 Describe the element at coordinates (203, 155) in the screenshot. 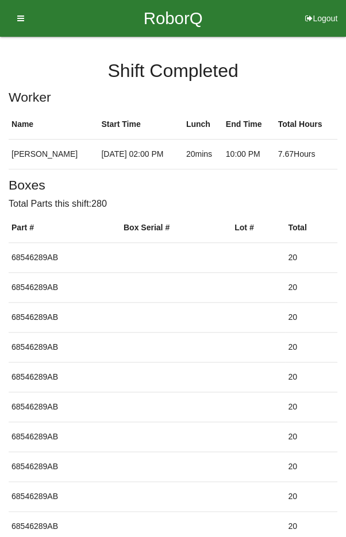

I see `td: 20 mins` at that location.